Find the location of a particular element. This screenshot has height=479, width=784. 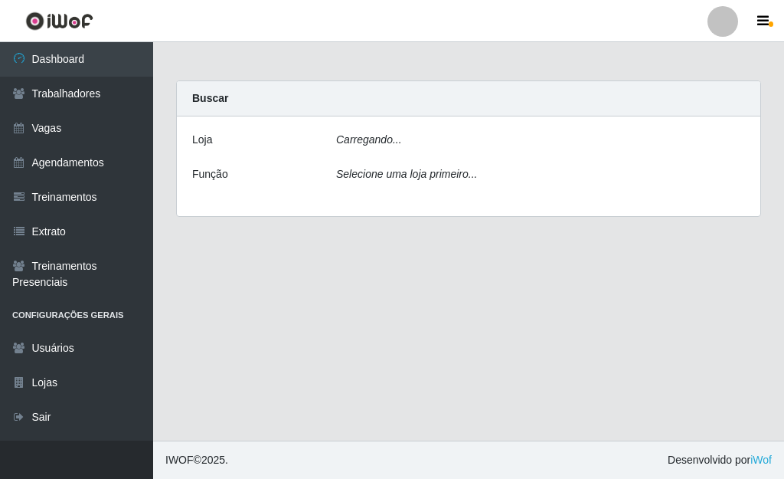

label: Loja is located at coordinates (202, 139).